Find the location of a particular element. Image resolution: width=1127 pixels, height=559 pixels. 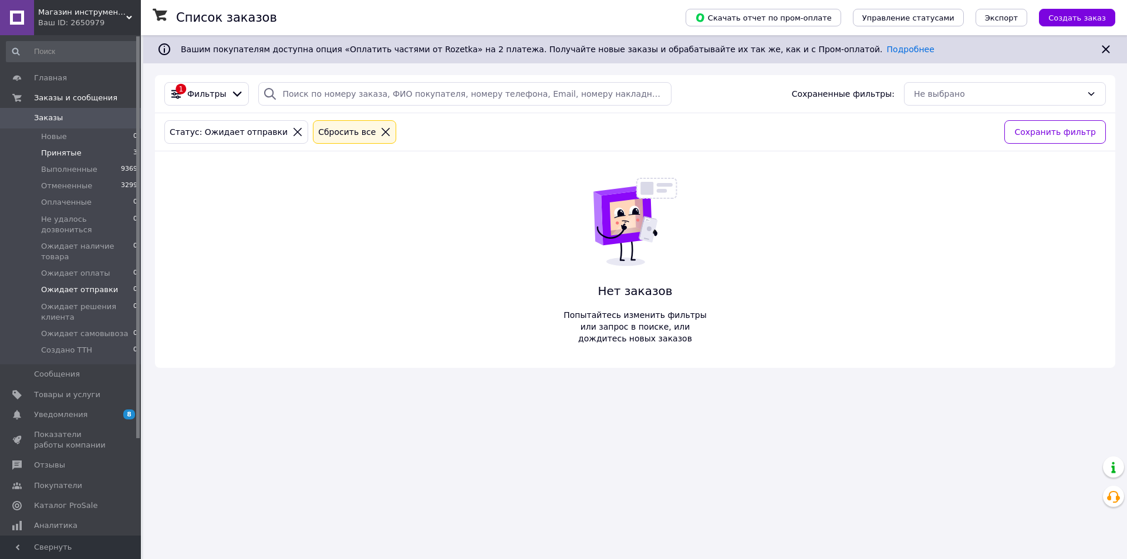

input: Поиск is located at coordinates (72, 52).